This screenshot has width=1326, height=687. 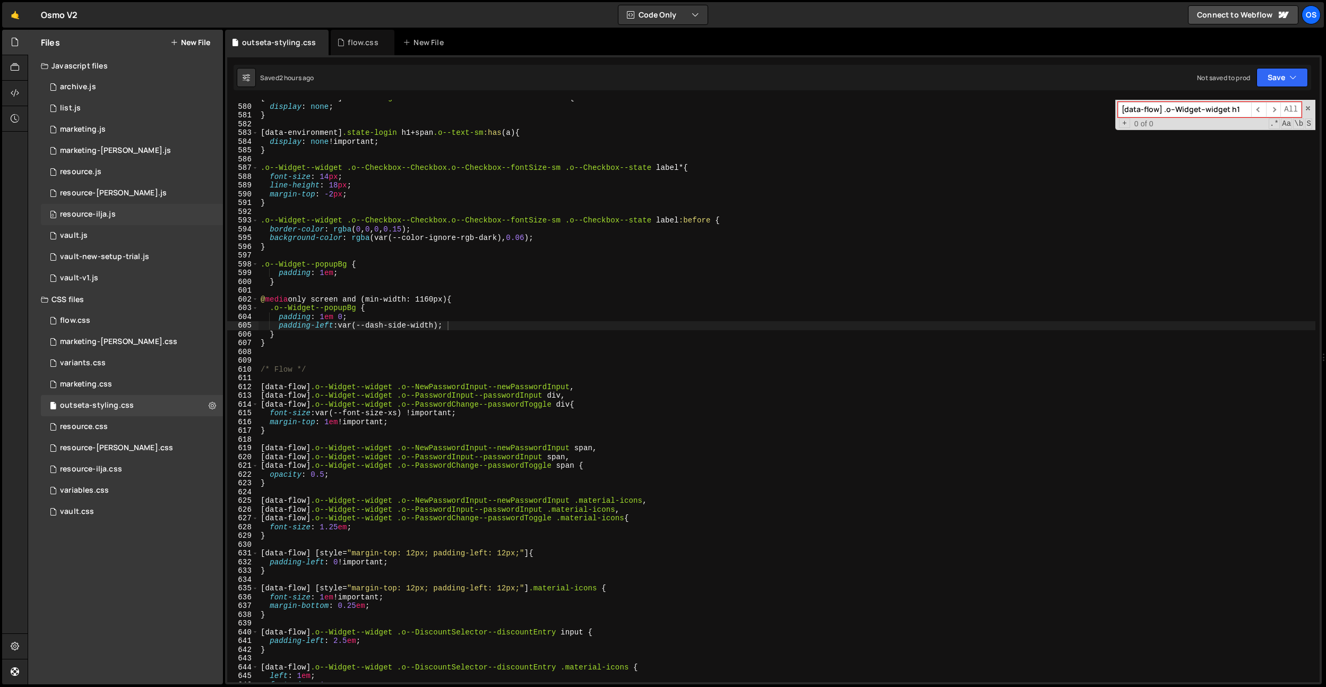 What do you see at coordinates (132, 278) in the screenshot?
I see `div: 16596/45132.js` at bounding box center [132, 278].